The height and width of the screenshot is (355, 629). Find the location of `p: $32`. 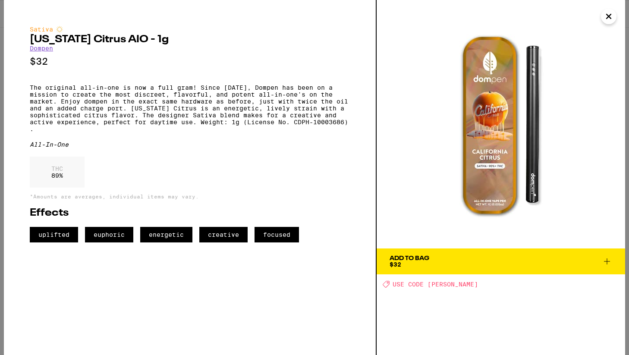

p: $32 is located at coordinates (190, 61).